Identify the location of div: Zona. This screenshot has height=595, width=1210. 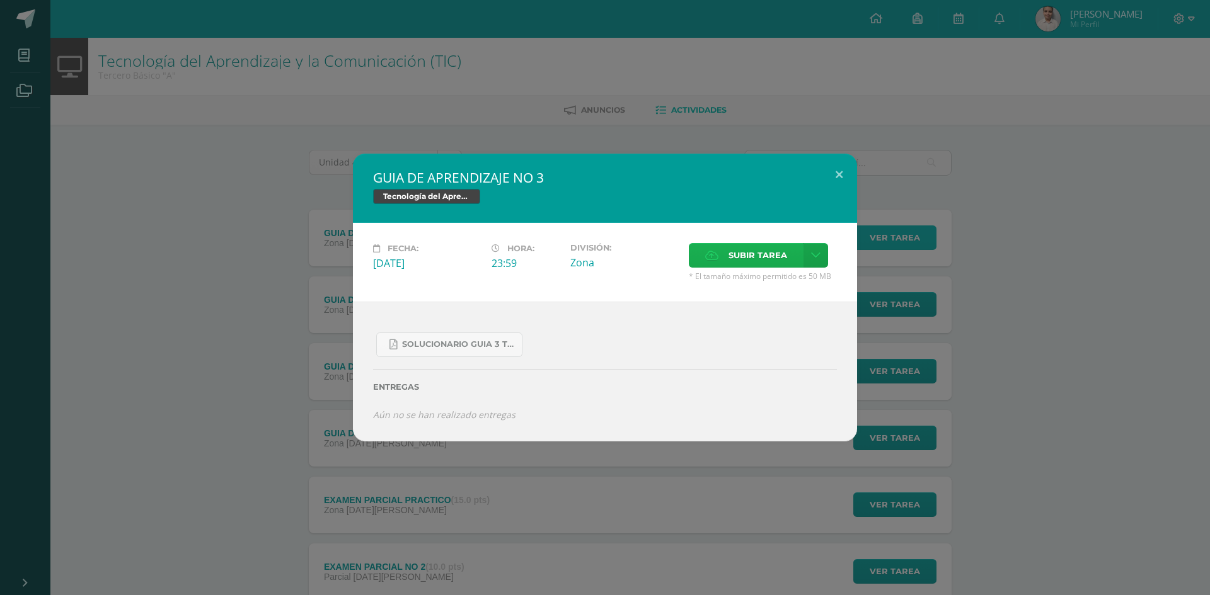
(624, 263).